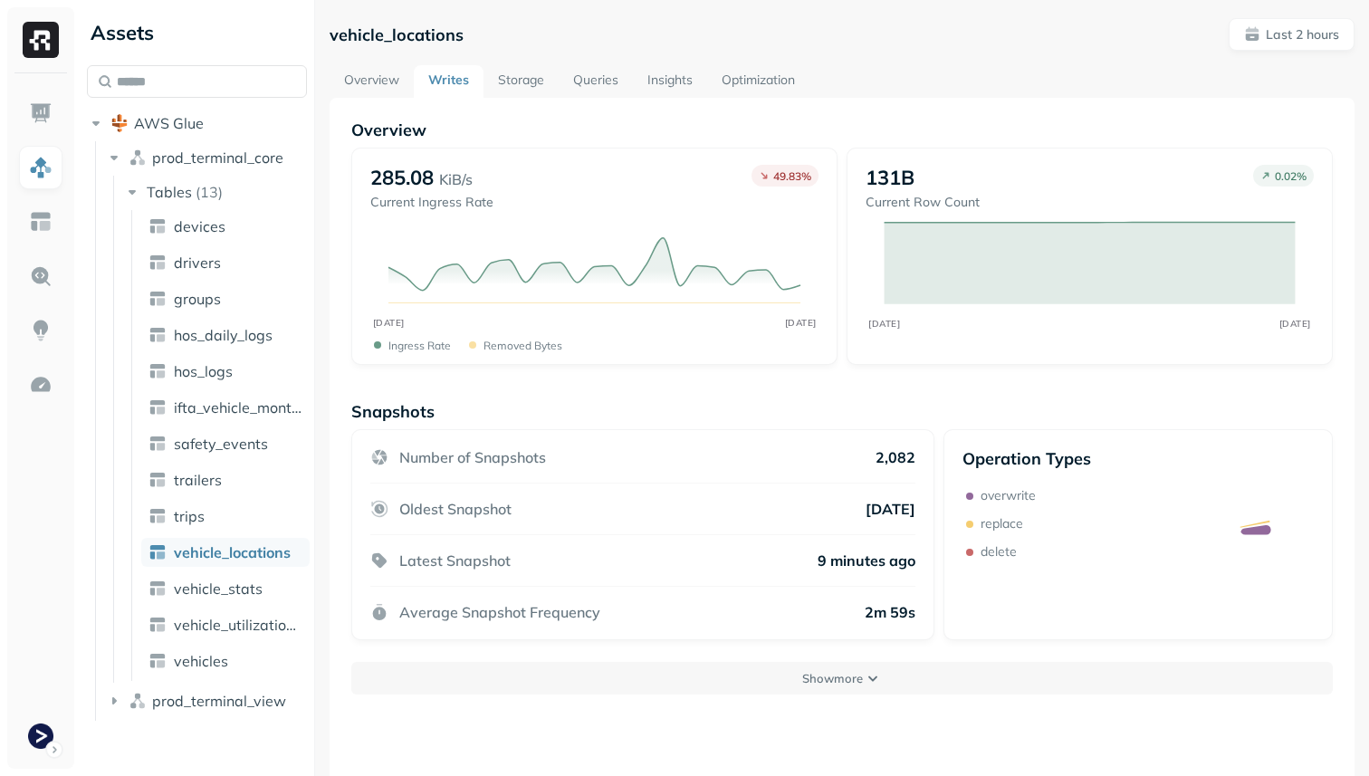 The width and height of the screenshot is (1369, 776). Describe the element at coordinates (217, 158) in the screenshot. I see `span: prod_terminal_core` at that location.